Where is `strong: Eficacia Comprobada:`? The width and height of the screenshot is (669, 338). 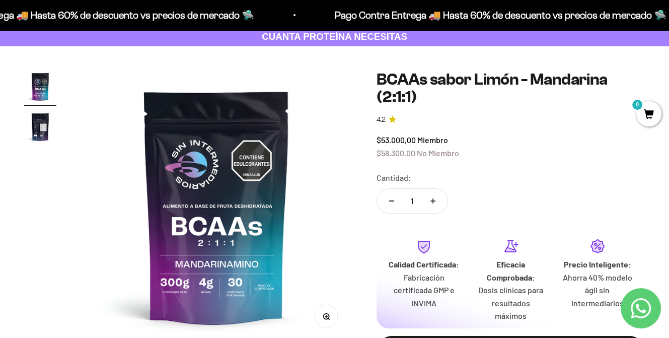 strong: Eficacia Comprobada: is located at coordinates (510, 270).